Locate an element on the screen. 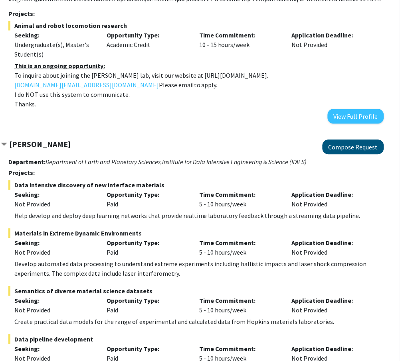  p: Thanks. is located at coordinates (199, 104).